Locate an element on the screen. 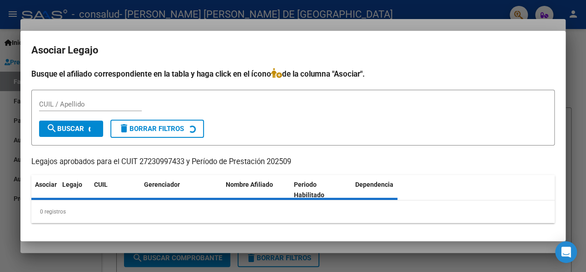 The height and width of the screenshot is (272, 586). datatable-header-cell: Gerenciador is located at coordinates (181, 190).